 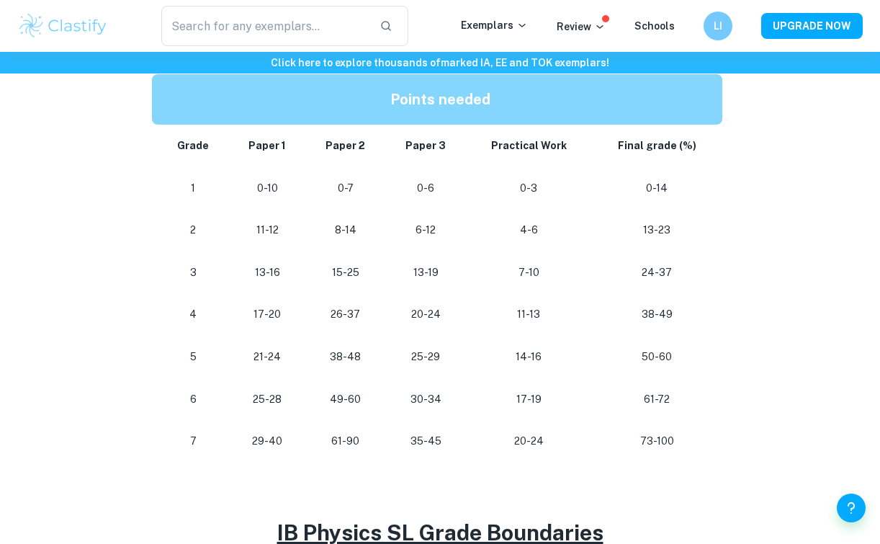 What do you see at coordinates (193, 399) in the screenshot?
I see `p: 6` at bounding box center [193, 399].